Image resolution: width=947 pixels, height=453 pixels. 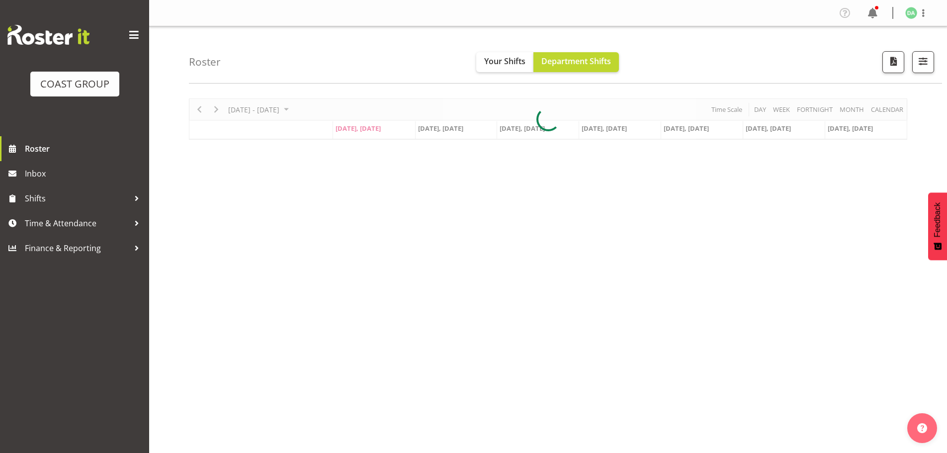 What do you see at coordinates (893, 62) in the screenshot?
I see `button: Download a PDF of the roster according to the set date range.` at bounding box center [893, 62].